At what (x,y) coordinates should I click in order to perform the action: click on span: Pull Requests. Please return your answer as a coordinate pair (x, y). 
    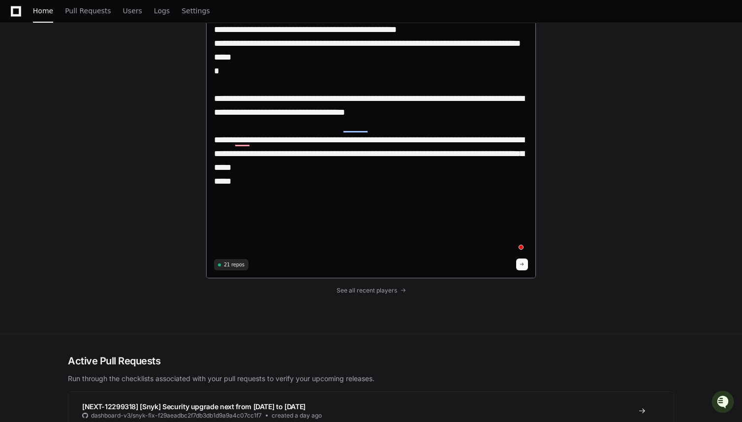
    Looking at the image, I should click on (88, 11).